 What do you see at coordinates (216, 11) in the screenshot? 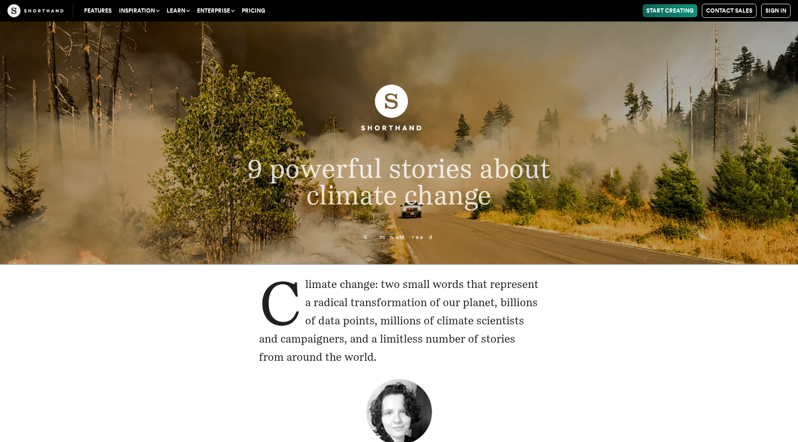
I see `button: Enterprise` at bounding box center [216, 11].